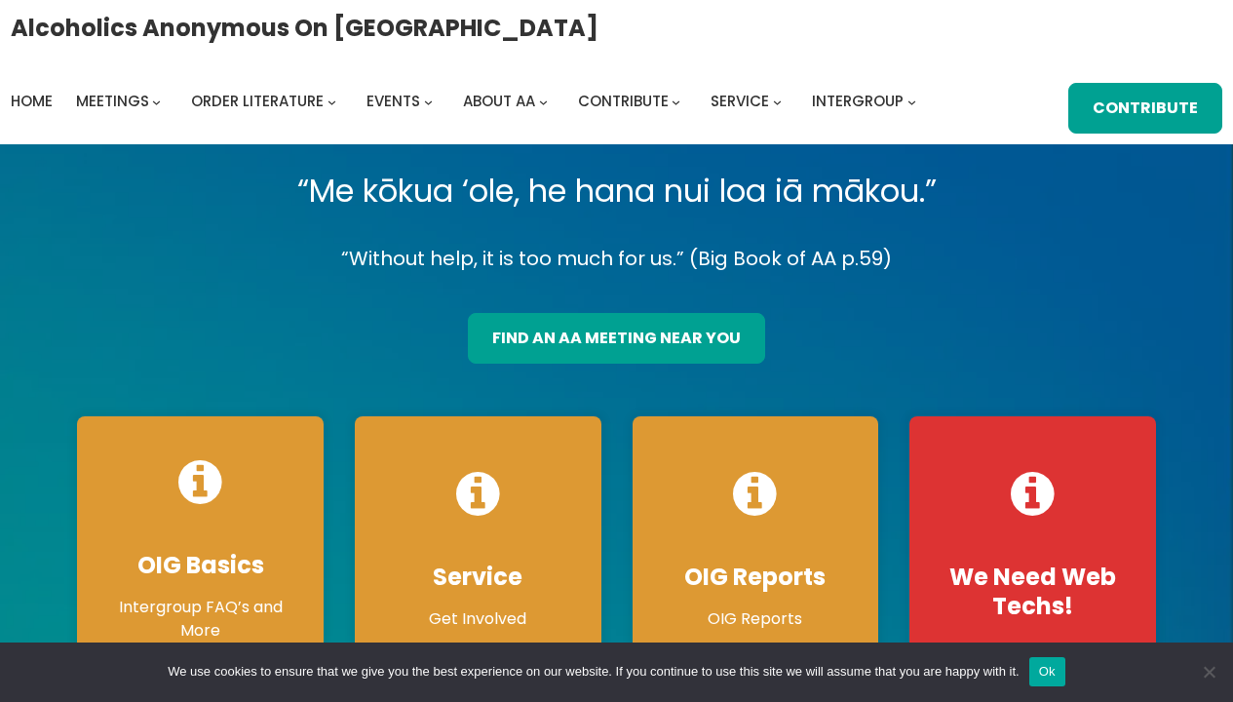  Describe the element at coordinates (200, 619) in the screenshot. I see `p: Intergroup FAQ’s and More` at that location.